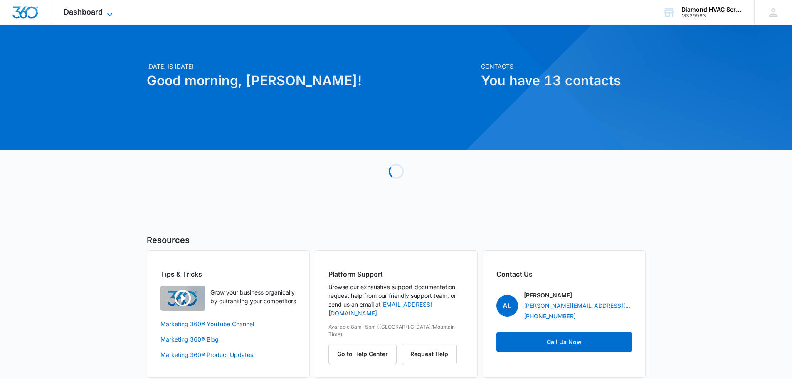 The image size is (792, 379). What do you see at coordinates (228, 324) in the screenshot?
I see `a: Marketing 360® YouTube Channel` at bounding box center [228, 324].